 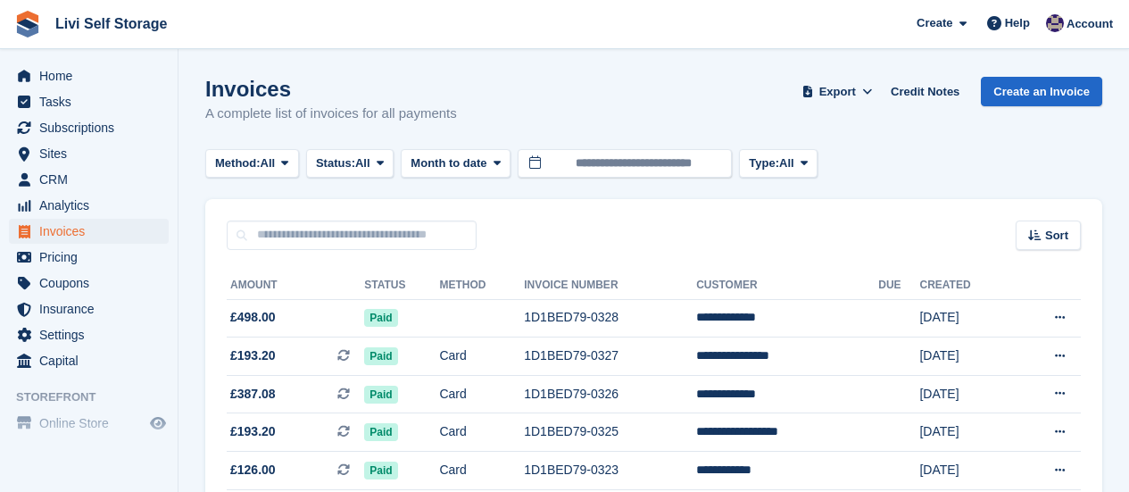 What do you see at coordinates (935, 23) in the screenshot?
I see `span: Create` at bounding box center [935, 23].